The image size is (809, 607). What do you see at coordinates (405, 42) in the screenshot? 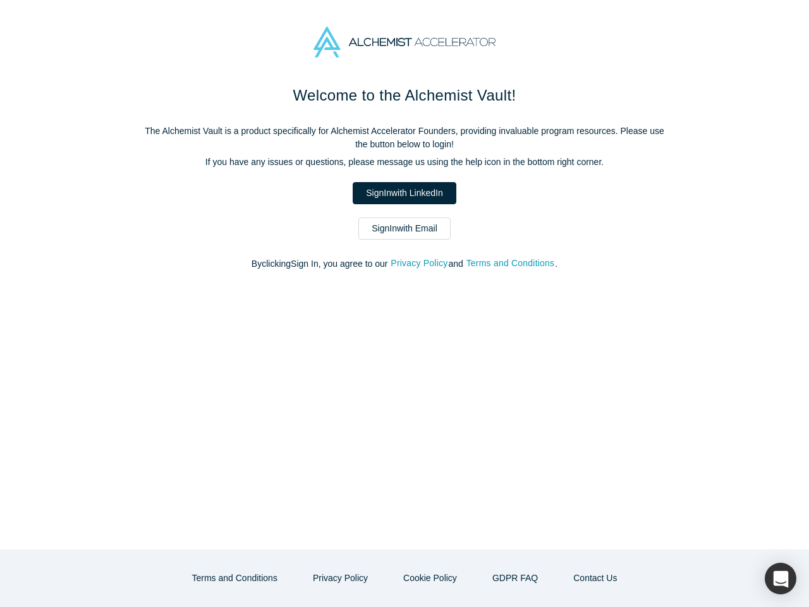
I see `img: Alchemist Accelerator Logo` at bounding box center [405, 42].